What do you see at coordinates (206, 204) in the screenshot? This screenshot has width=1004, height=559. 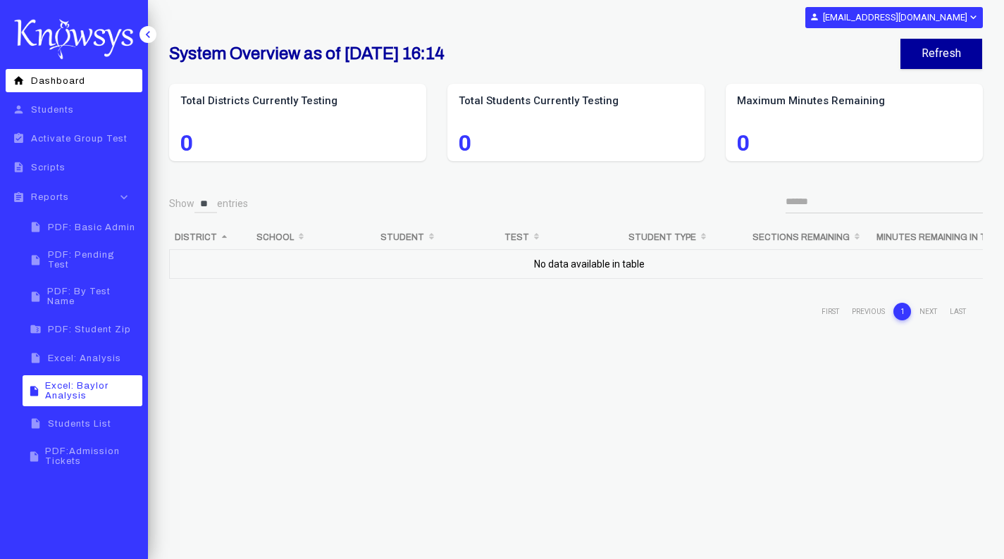 I see `select: Showentries` at bounding box center [206, 204].